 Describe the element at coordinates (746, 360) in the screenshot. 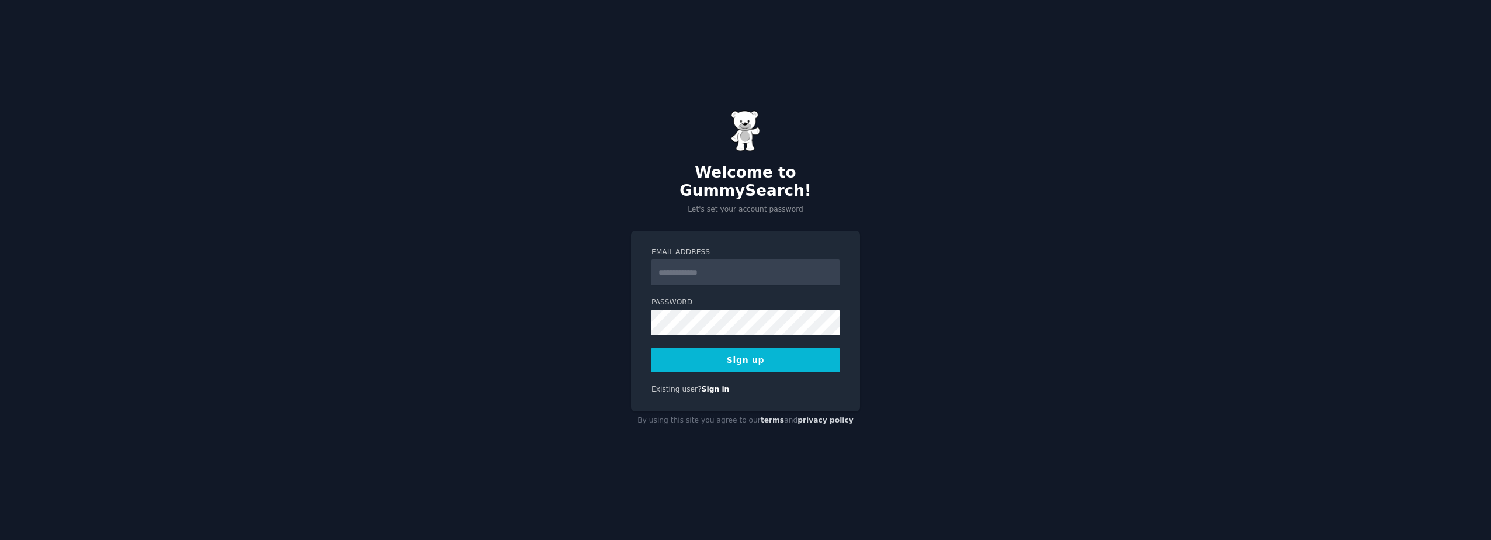

I see `button: Sign up` at that location.